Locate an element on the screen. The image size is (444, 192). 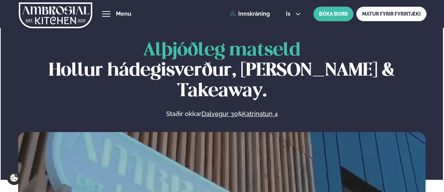
a: Innskráning is located at coordinates (250, 14).